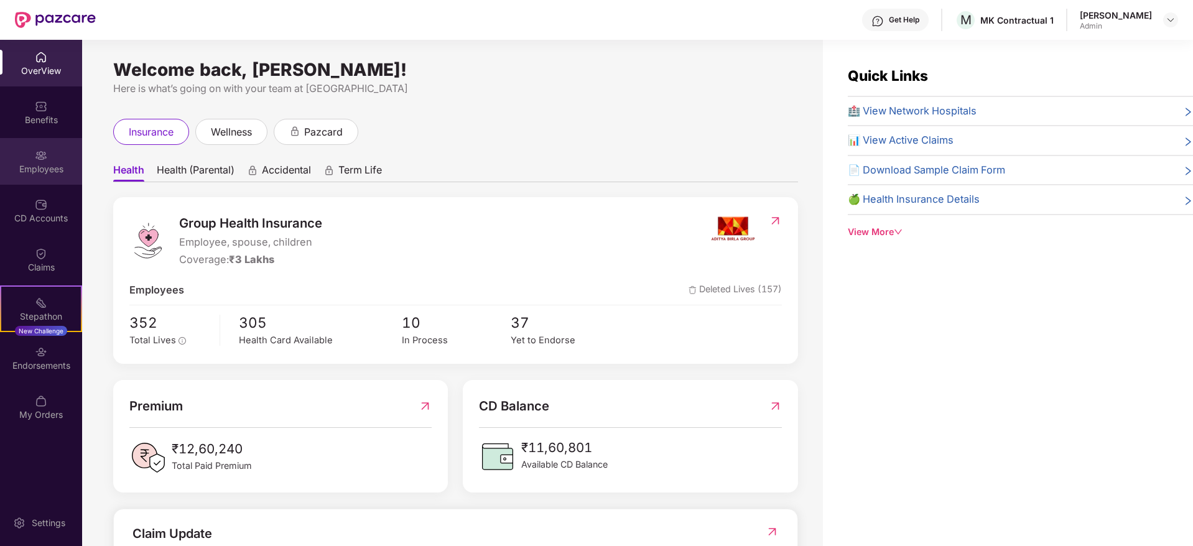  What do you see at coordinates (41, 205) in the screenshot?
I see `img: svg+xml;base64,PHN2ZyBpZD0iQ0RfQWNjb3VudHMiIGRhdGEtbmFtZT0iQ0QgQWNjb3VudHMiIHhtbG5zPSJodHRwOi8vd3...` at bounding box center [41, 205].